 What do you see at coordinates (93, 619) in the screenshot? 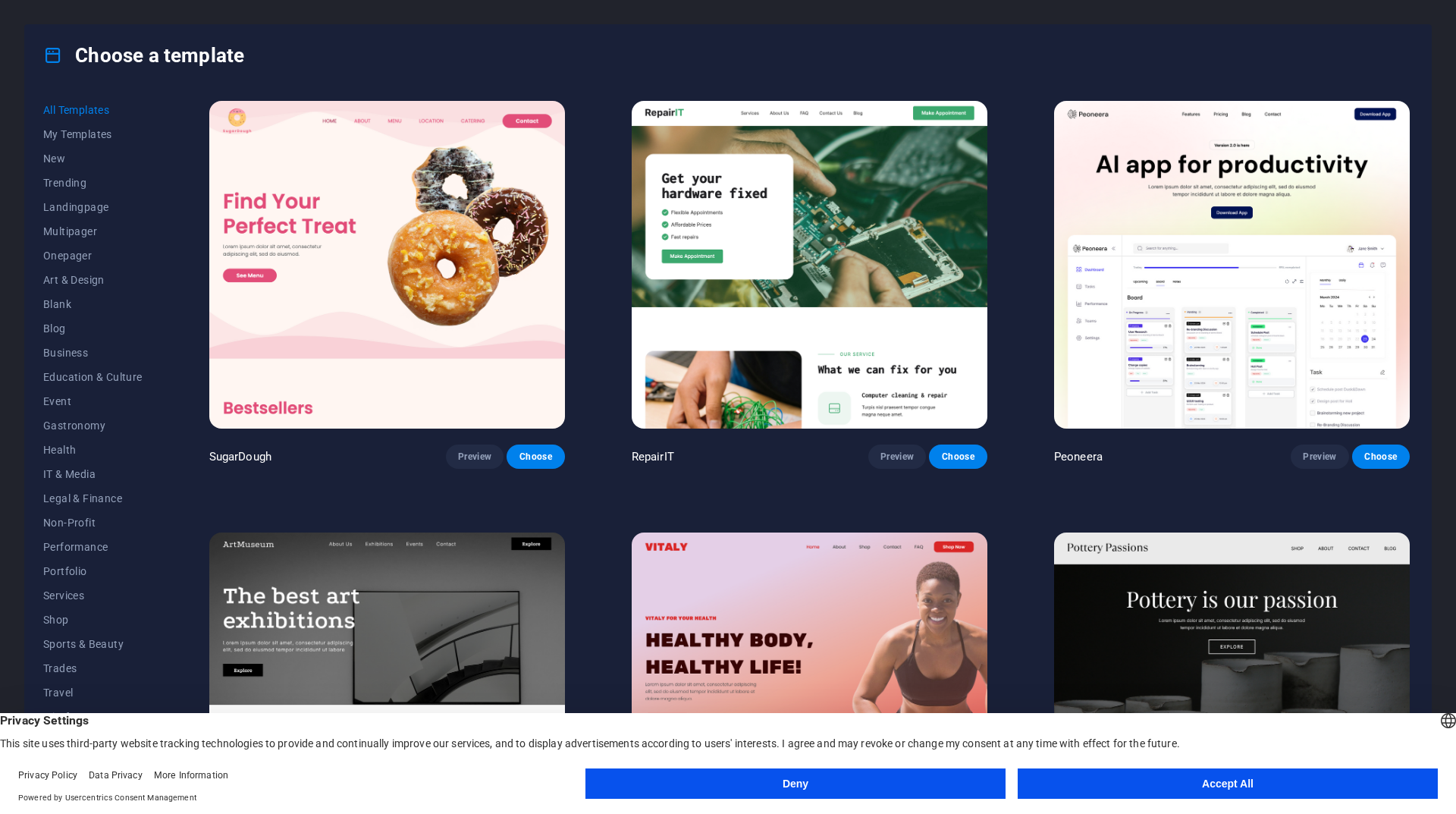
I see `span: Shop` at bounding box center [93, 619].